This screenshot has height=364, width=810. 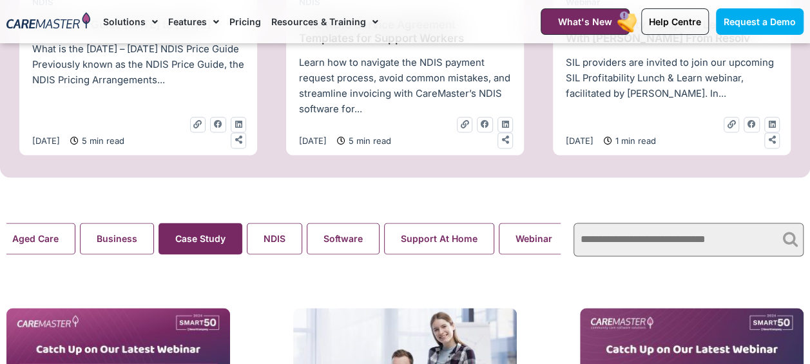 What do you see at coordinates (634, 141) in the screenshot?
I see `span: 1 min read` at bounding box center [634, 141].